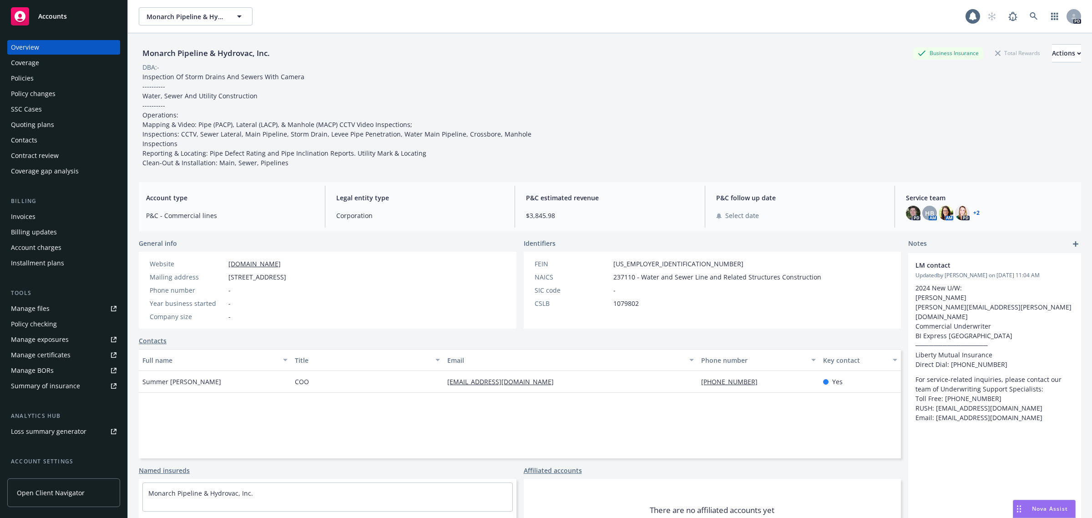 The image size is (1092, 518). I want to click on a: Service team, so click(64, 477).